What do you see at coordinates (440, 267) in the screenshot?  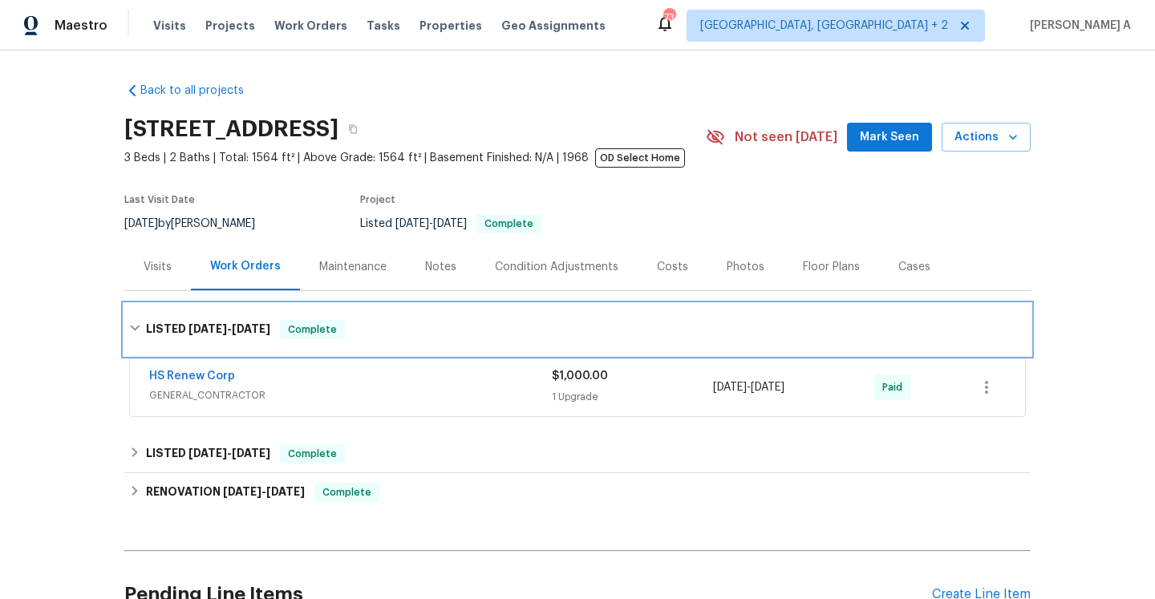 I see `div: Notes` at bounding box center [440, 267].